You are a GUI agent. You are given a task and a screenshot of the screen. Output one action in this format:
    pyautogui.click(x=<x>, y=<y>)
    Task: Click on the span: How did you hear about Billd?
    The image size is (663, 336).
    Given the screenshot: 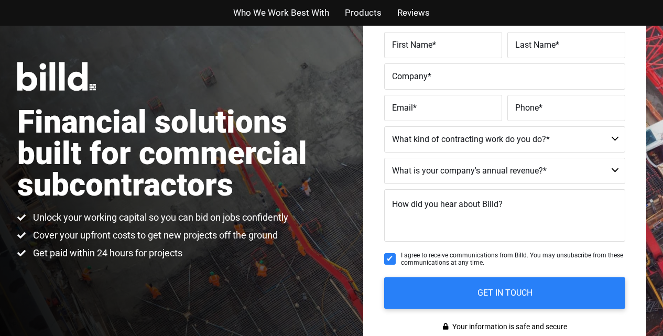 What is the action you would take?
    pyautogui.click(x=447, y=204)
    